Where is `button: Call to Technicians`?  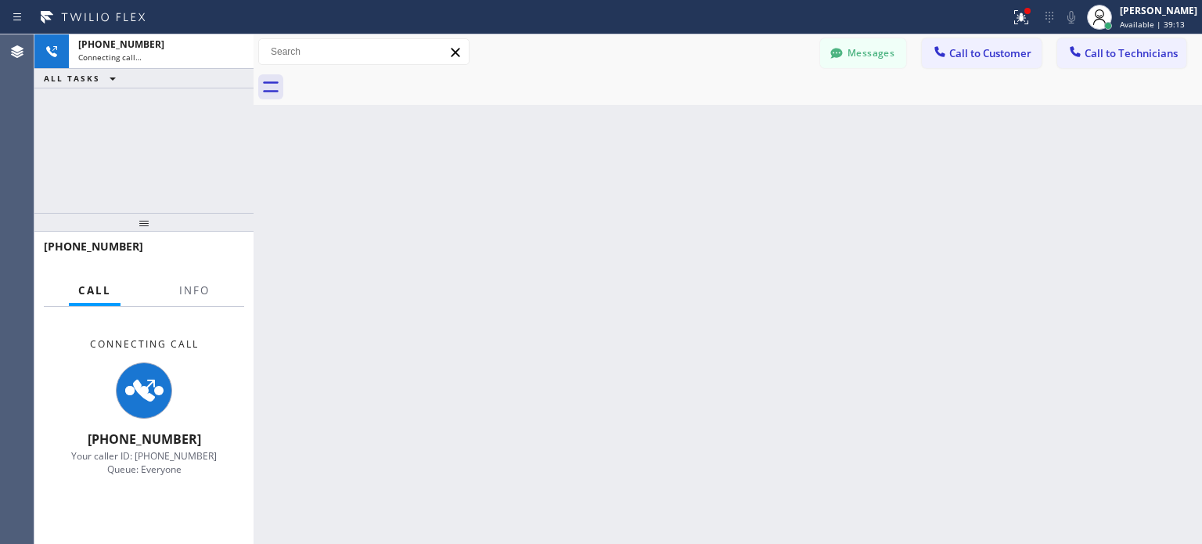 button: Call to Technicians is located at coordinates (1122, 53).